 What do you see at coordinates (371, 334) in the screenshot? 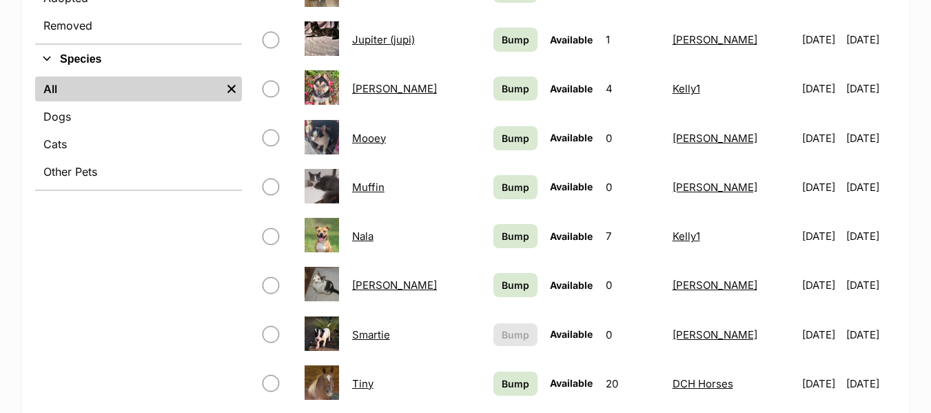
I see `a: Smartie` at bounding box center [371, 334].